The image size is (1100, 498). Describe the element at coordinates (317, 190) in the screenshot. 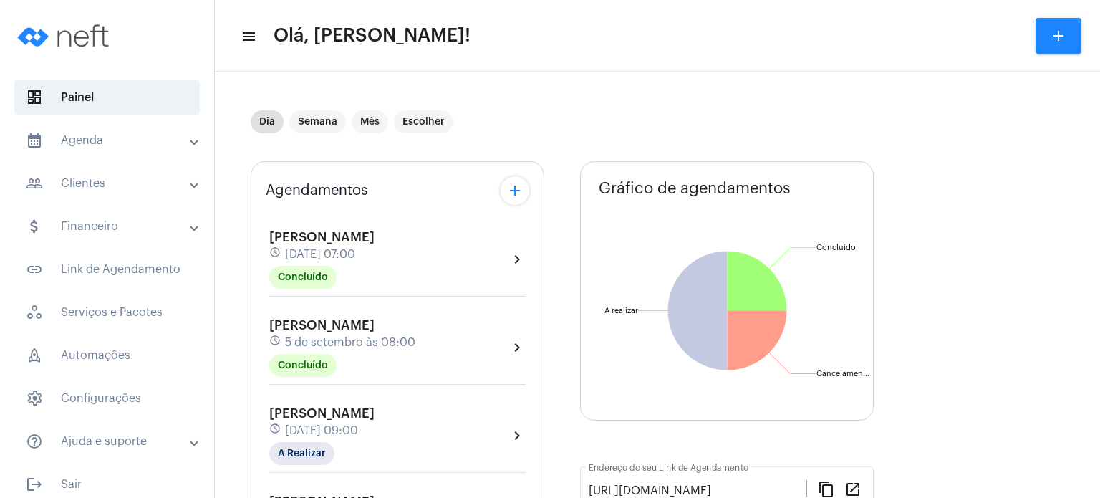

I see `span: Agendamentos` at that location.